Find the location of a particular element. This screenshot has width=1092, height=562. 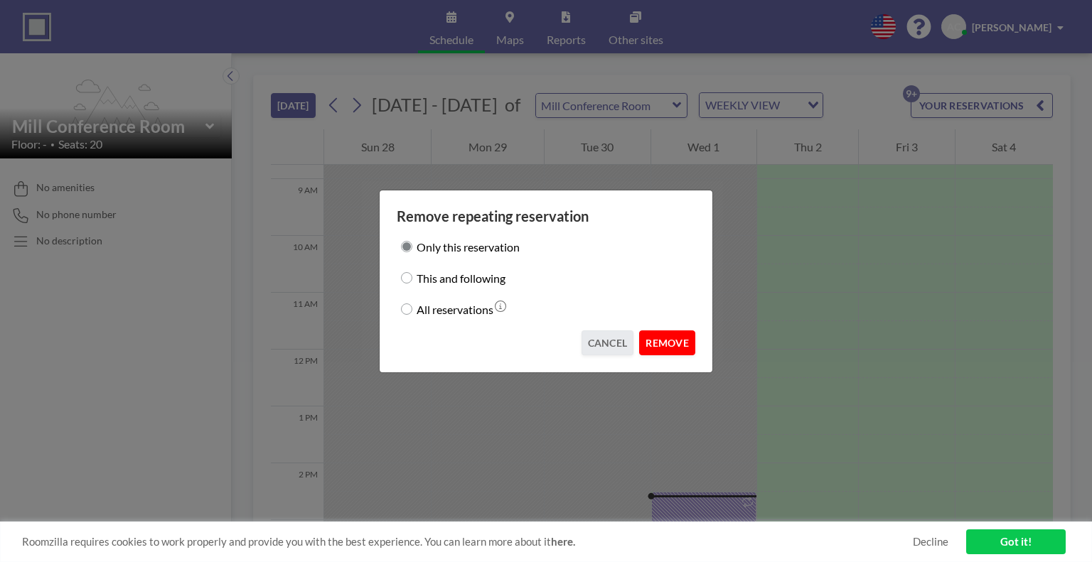

span: Roomzilla requires cookies to work properly and provide you with the best experience. You can lea... is located at coordinates (467, 542).